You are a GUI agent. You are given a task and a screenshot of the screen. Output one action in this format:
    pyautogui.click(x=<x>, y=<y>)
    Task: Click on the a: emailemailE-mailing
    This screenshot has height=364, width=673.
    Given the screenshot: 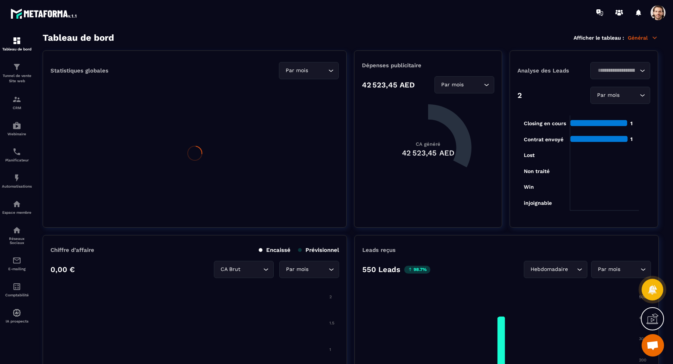 What is the action you would take?
    pyautogui.click(x=17, y=263)
    